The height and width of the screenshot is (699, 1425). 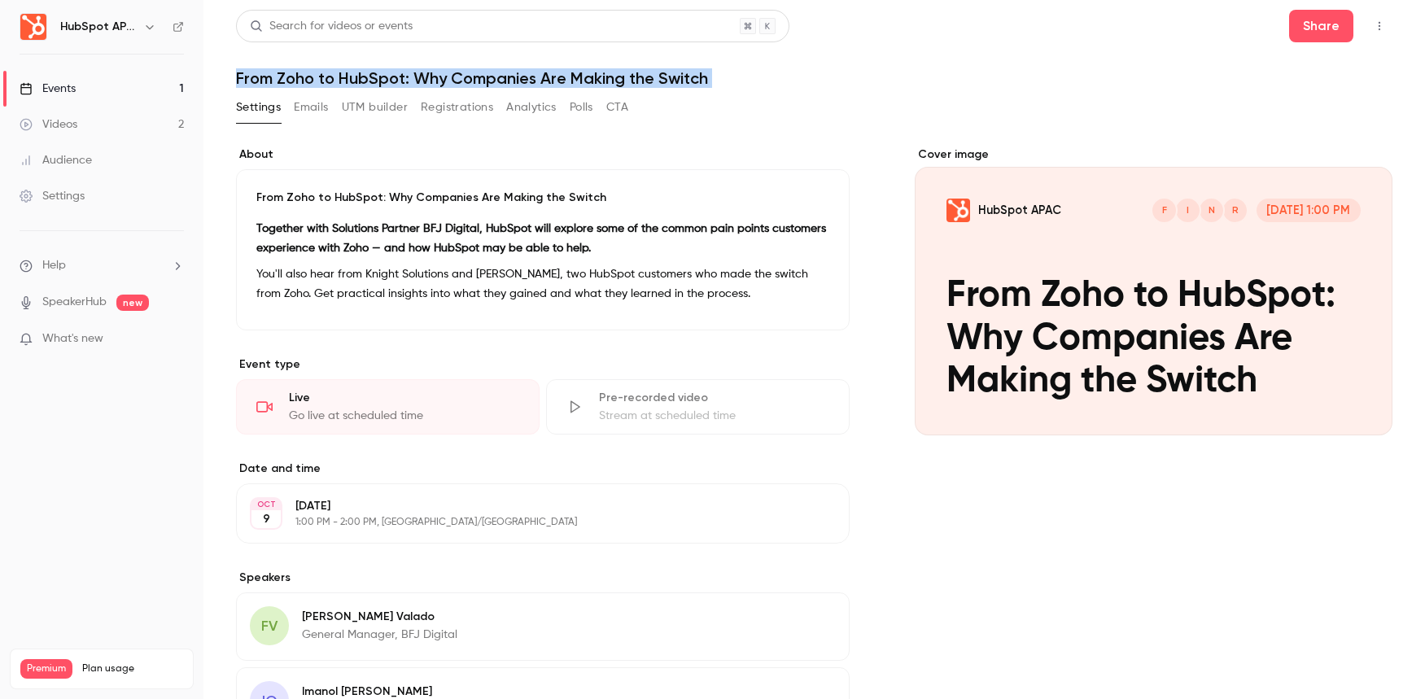 I want to click on div: Videos, so click(x=48, y=125).